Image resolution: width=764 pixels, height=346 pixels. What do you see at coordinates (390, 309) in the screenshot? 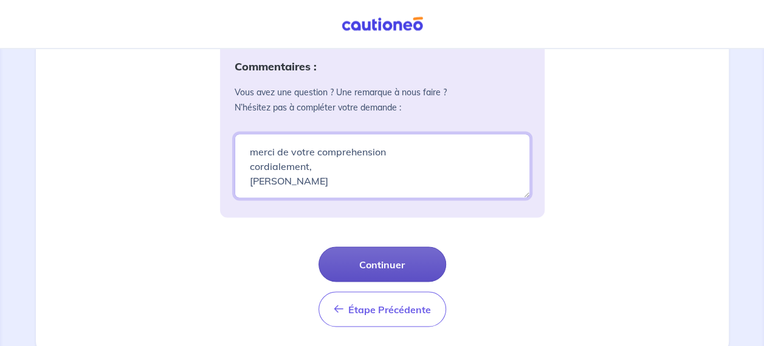
I see `span: Étape Précédente` at bounding box center [390, 309].